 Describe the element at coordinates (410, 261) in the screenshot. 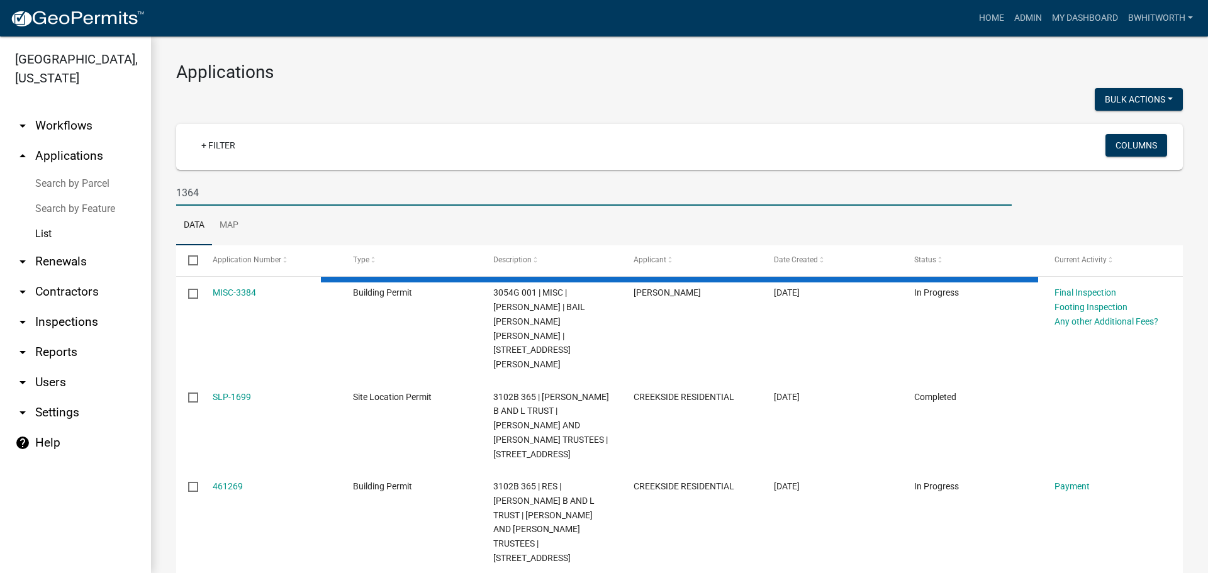

I see `datatable-header-cell: Type` at that location.